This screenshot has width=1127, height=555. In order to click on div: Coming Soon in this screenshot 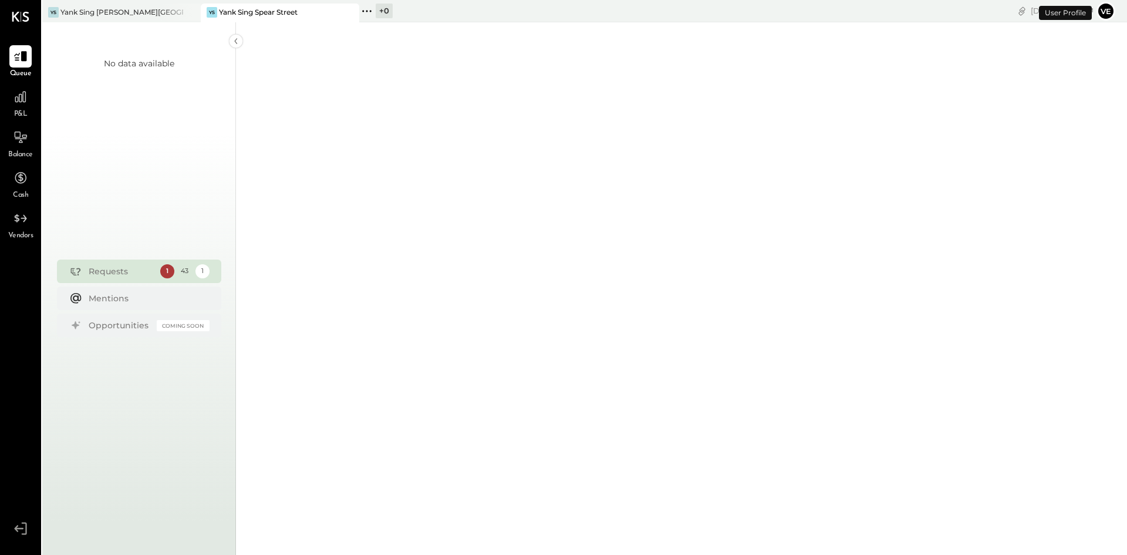, I will do `click(183, 325)`.